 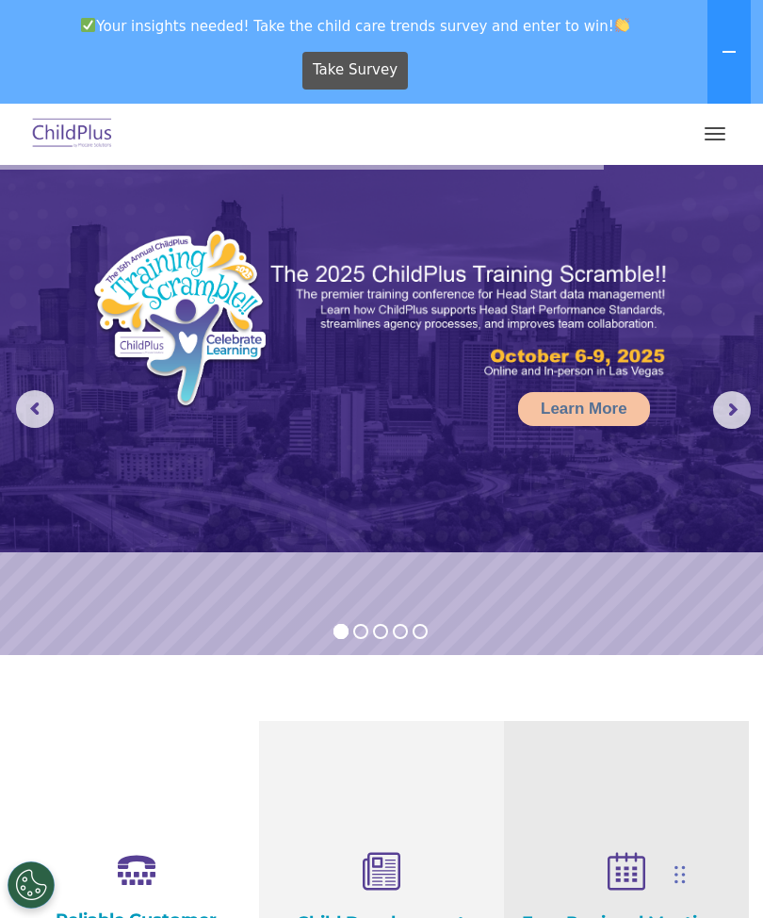 What do you see at coordinates (355, 70) in the screenshot?
I see `span: Take Survey` at bounding box center [355, 70].